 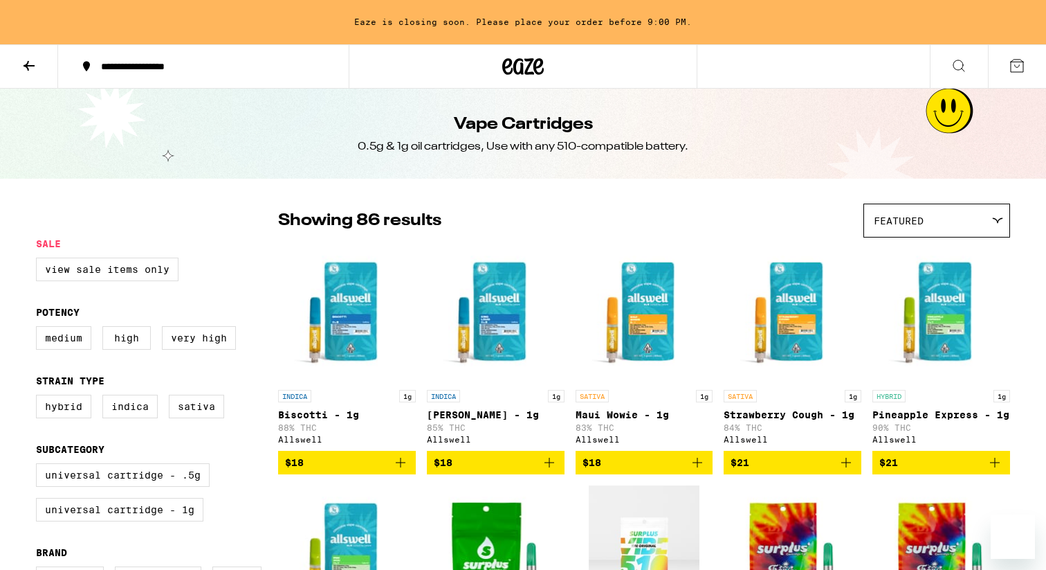 What do you see at coordinates (941, 415) in the screenshot?
I see `p: Pineapple Express - 1g` at bounding box center [941, 415].